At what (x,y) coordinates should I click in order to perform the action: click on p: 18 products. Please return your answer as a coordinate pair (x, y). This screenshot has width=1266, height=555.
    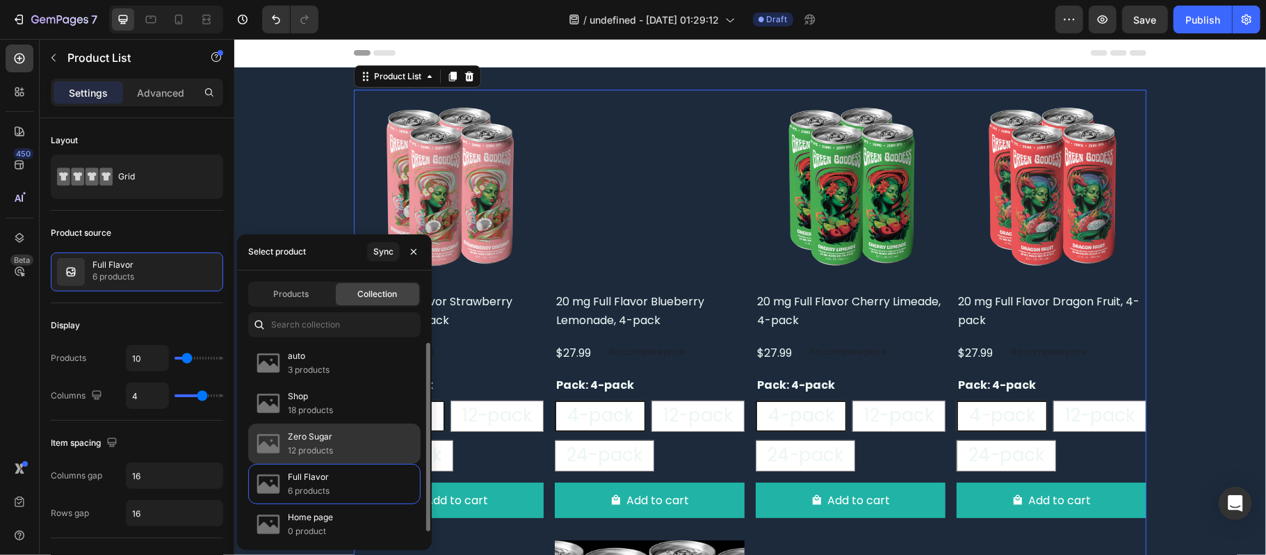
    Looking at the image, I should click on (310, 410).